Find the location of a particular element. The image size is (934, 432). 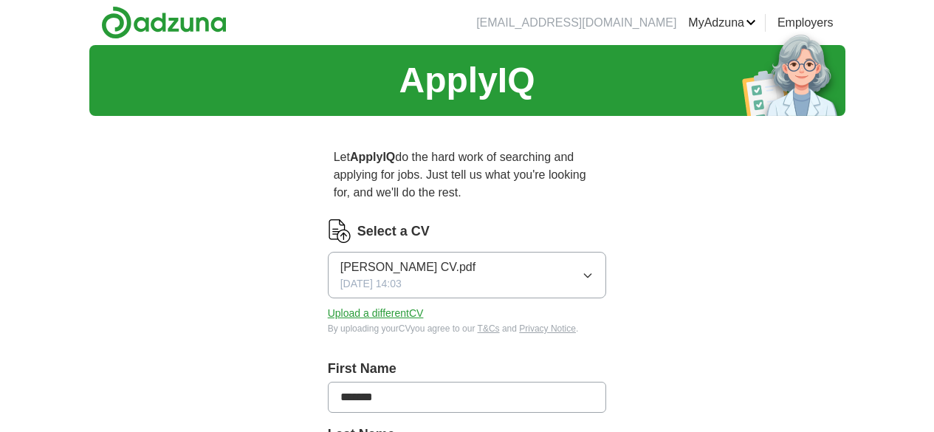

img: Adzuna logo is located at coordinates (164, 22).